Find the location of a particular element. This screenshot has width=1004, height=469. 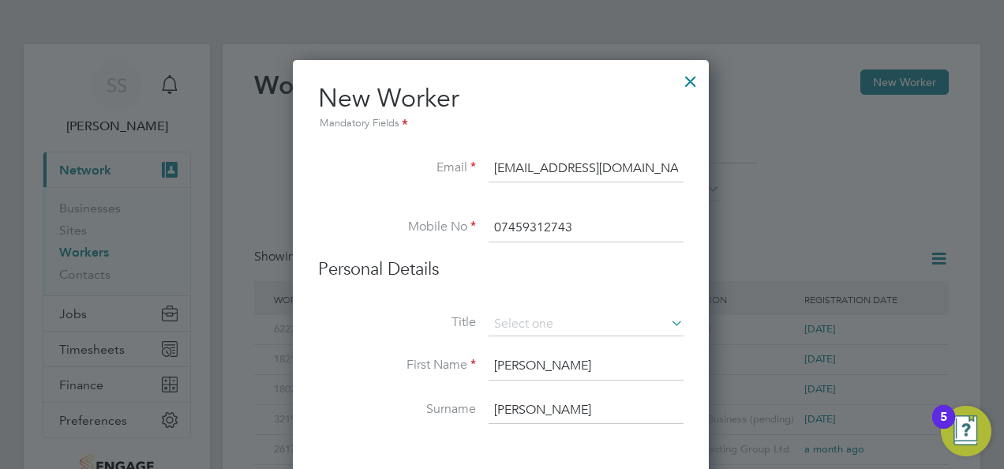

div: Mandatory Fields is located at coordinates (500, 124).